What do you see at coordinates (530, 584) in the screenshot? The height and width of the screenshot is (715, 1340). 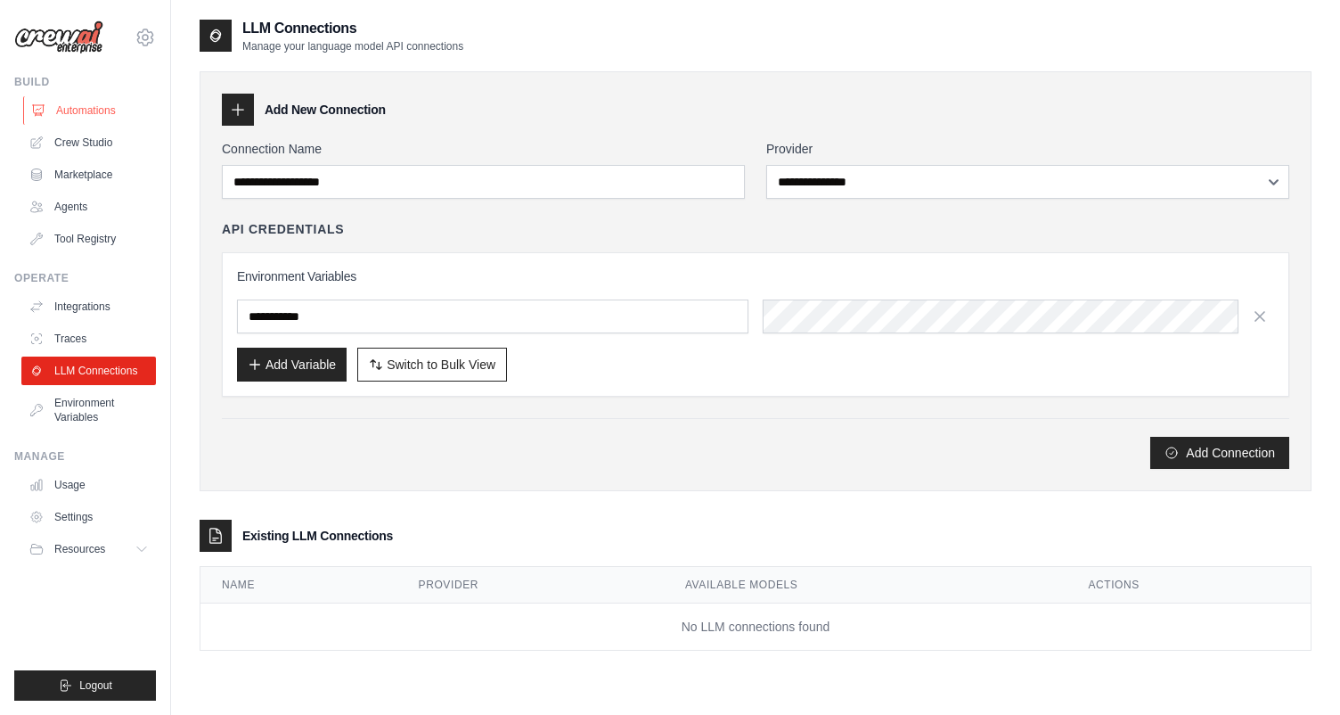 I see `th: Provider` at bounding box center [530, 584].